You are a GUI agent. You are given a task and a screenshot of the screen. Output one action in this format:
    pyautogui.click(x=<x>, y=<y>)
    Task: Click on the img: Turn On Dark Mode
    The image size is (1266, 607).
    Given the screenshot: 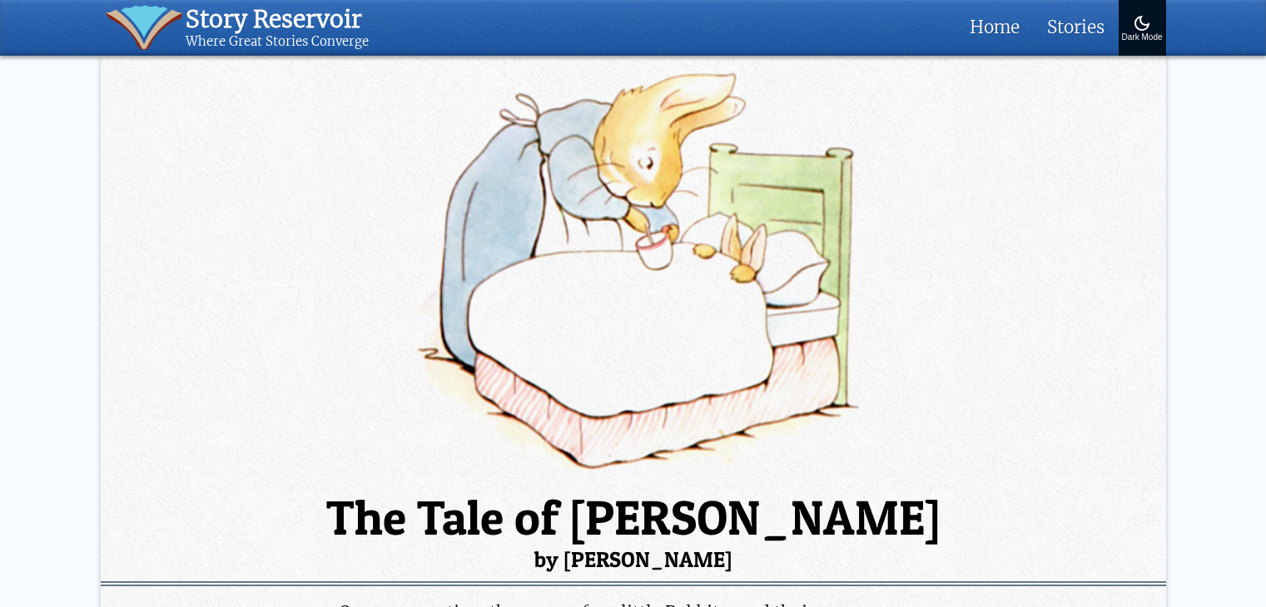 What is the action you would take?
    pyautogui.click(x=1142, y=23)
    